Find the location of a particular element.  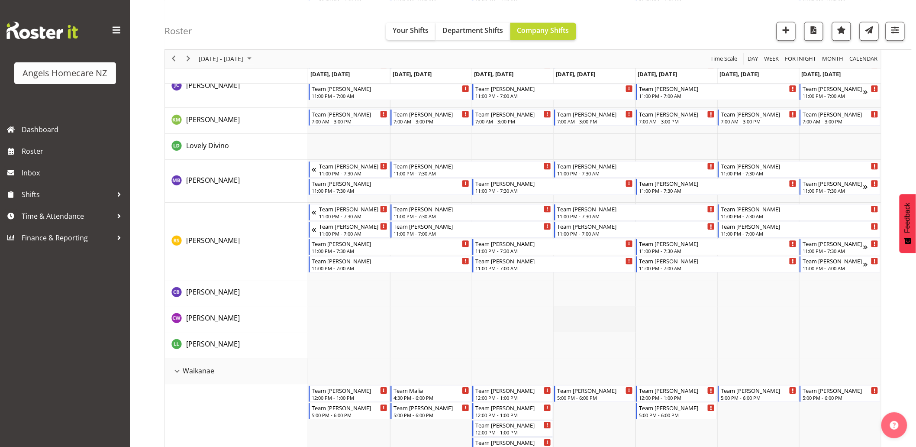

td: Lamour Laureta resource is located at coordinates (236, 345).